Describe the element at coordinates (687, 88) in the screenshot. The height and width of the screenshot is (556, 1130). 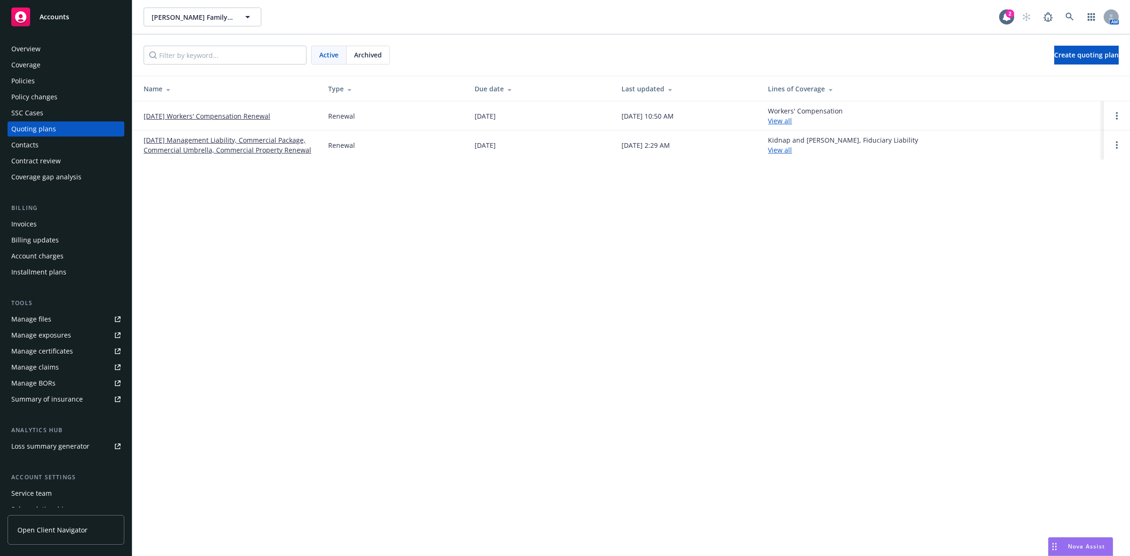
I see `div: Last updated` at that location.